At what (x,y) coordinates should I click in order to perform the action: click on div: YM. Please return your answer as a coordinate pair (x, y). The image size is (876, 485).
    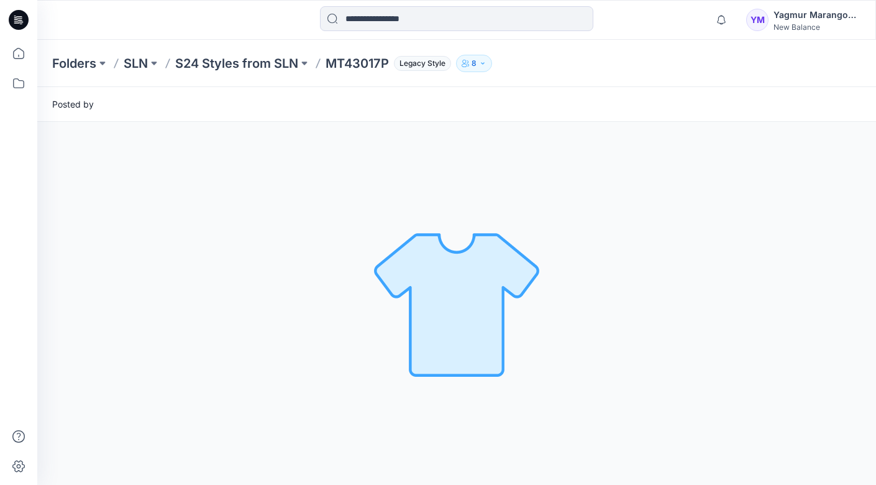
    Looking at the image, I should click on (758, 20).